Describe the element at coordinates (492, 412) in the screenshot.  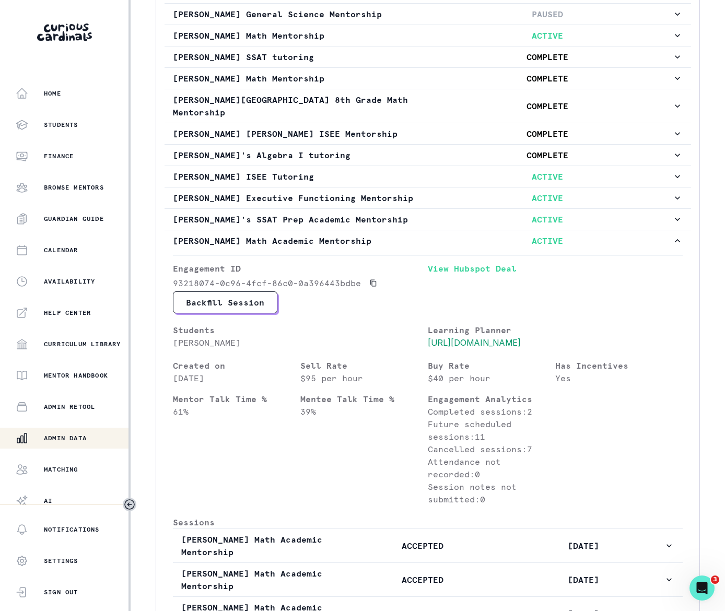
I see `p: Completed sessions: 2` at that location.